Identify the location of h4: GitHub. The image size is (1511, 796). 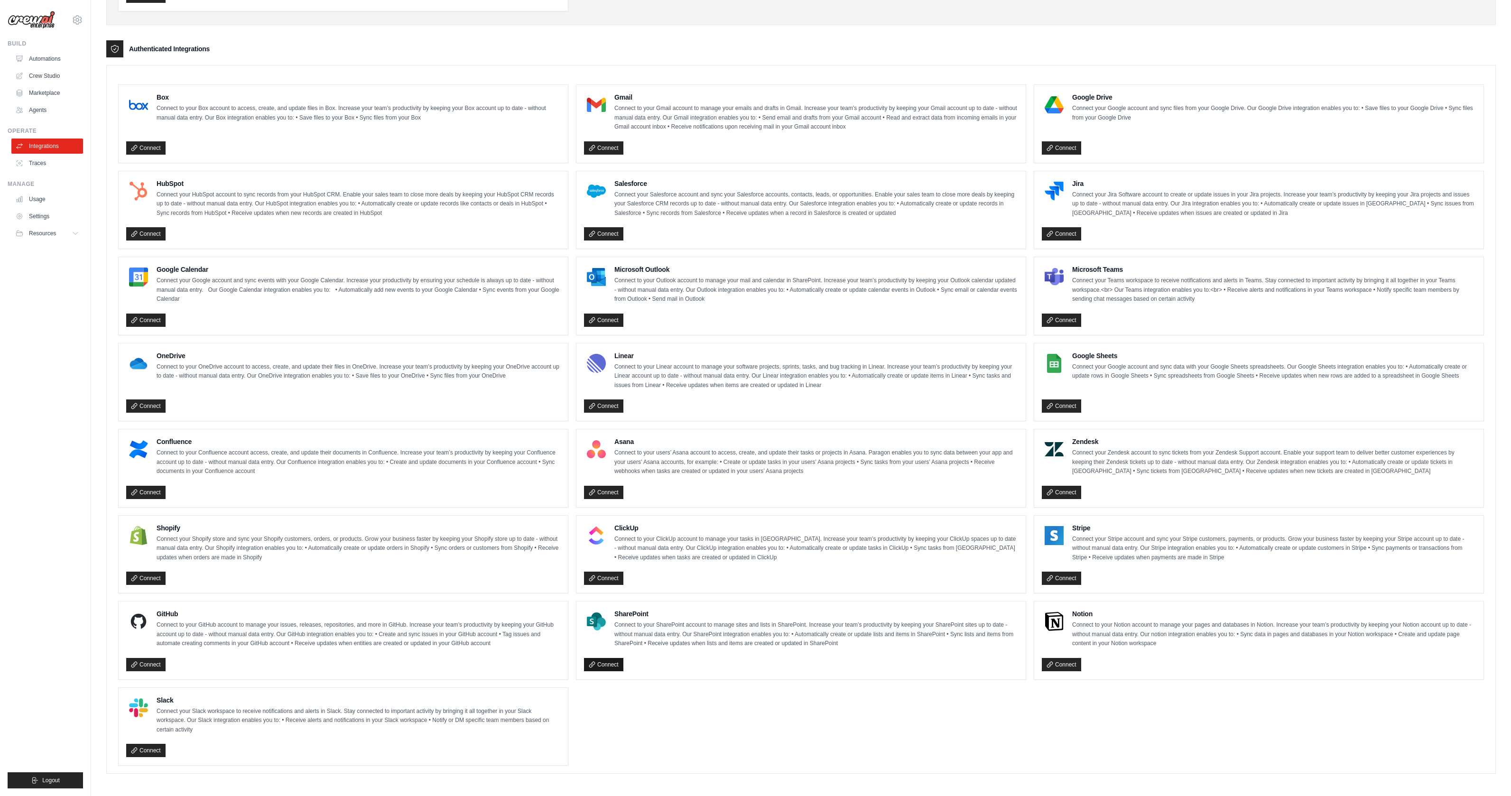
(358, 614).